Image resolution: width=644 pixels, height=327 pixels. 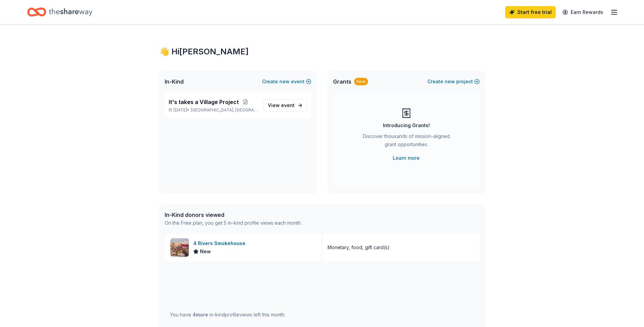 What do you see at coordinates (180, 247) in the screenshot?
I see `img: Image for 4 Rivers Smokehouse` at bounding box center [180, 247].